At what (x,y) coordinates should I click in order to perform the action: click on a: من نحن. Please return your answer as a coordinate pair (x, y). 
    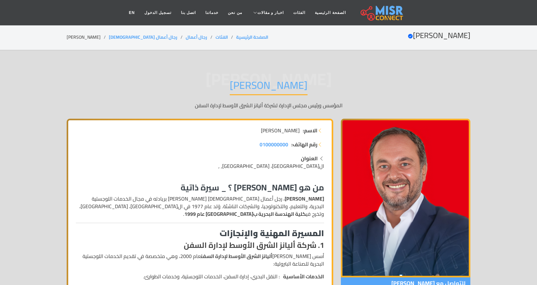
    Looking at the image, I should click on (235, 13).